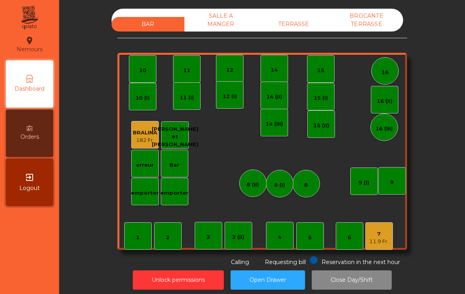 The width and height of the screenshot is (465, 294). I want to click on div: 14 (II), so click(274, 97).